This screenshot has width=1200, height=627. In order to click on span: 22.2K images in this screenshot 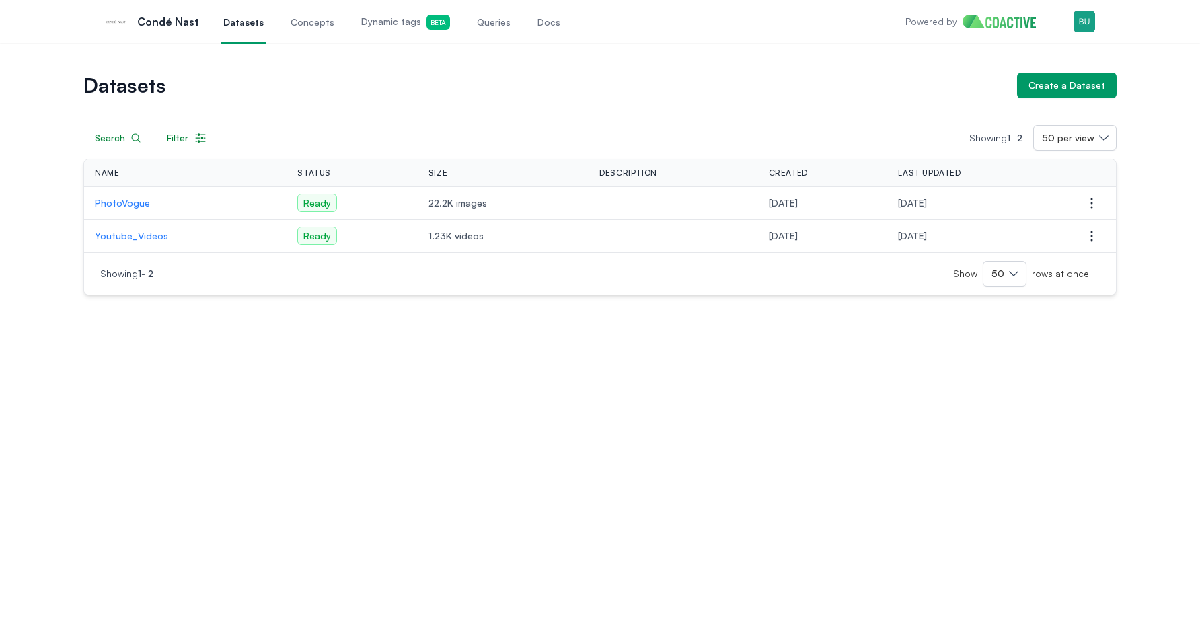, I will do `click(503, 203)`.